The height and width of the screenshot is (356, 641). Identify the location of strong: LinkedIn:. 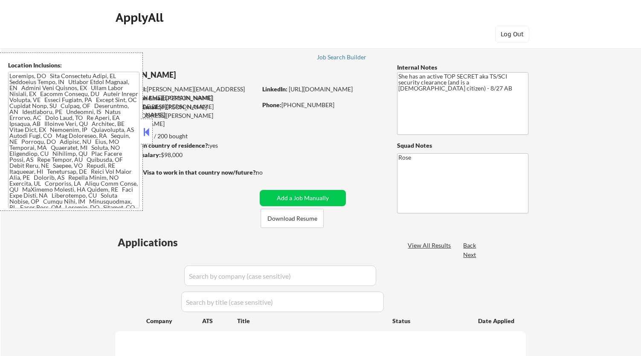
(275, 89).